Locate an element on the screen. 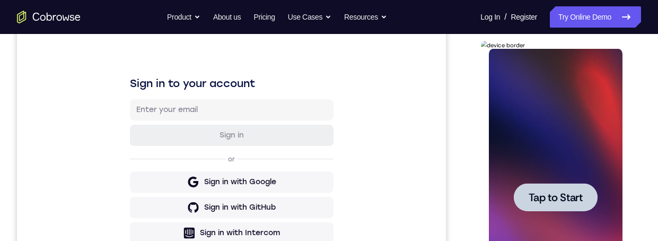 The width and height of the screenshot is (658, 241). button: Resources is located at coordinates (365, 17).